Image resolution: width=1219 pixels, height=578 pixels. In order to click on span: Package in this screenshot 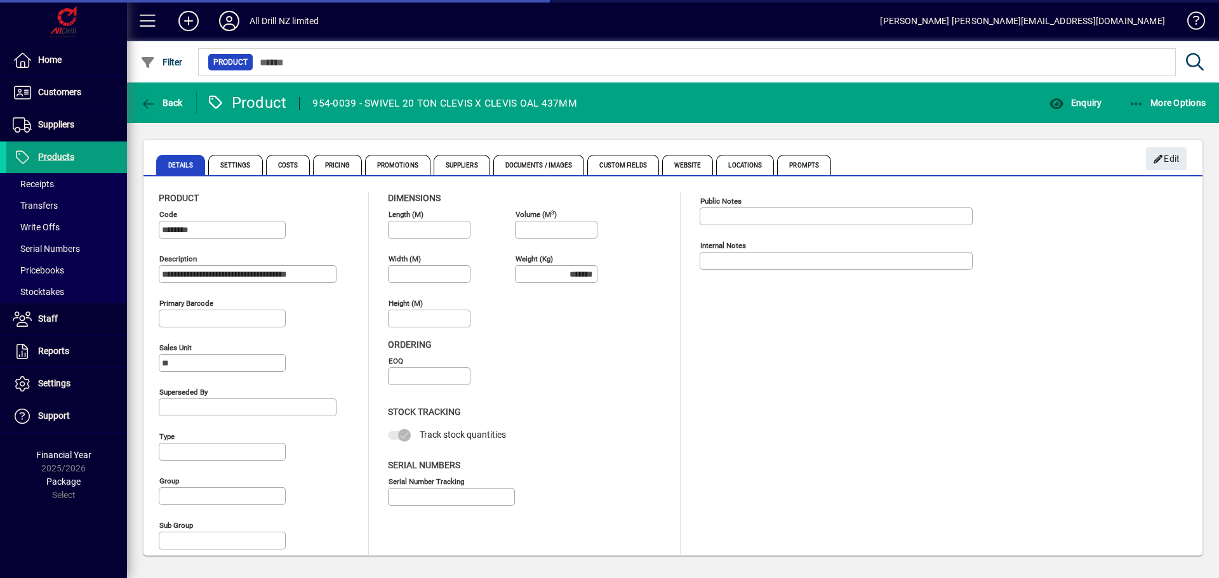, I will do `click(63, 482)`.